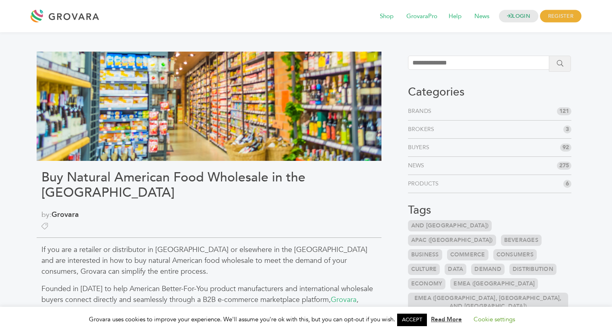 The height and width of the screenshot is (333, 612). Describe the element at coordinates (427, 283) in the screenshot. I see `a: Economy` at that location.